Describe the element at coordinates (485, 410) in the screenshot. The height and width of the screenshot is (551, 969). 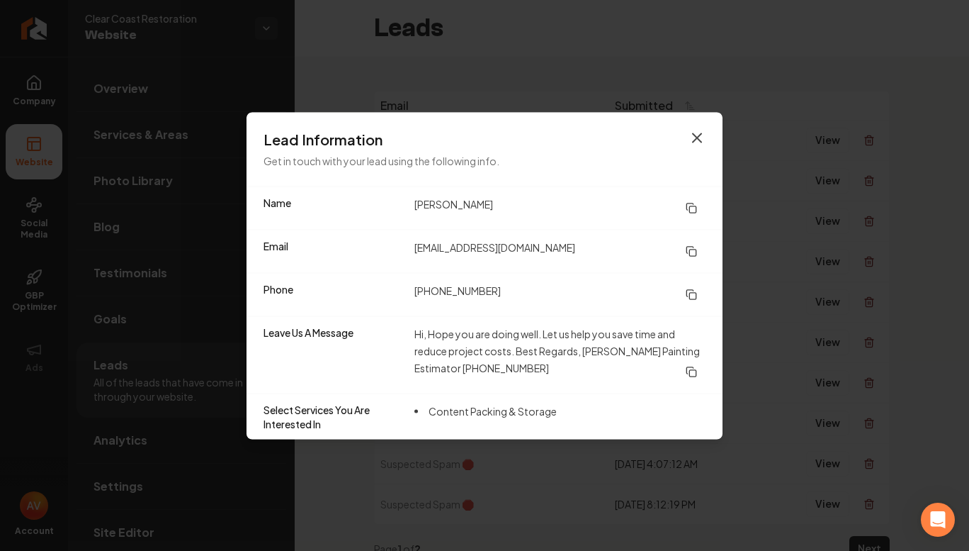
I see `li: Content Packing & Storage` at that location.